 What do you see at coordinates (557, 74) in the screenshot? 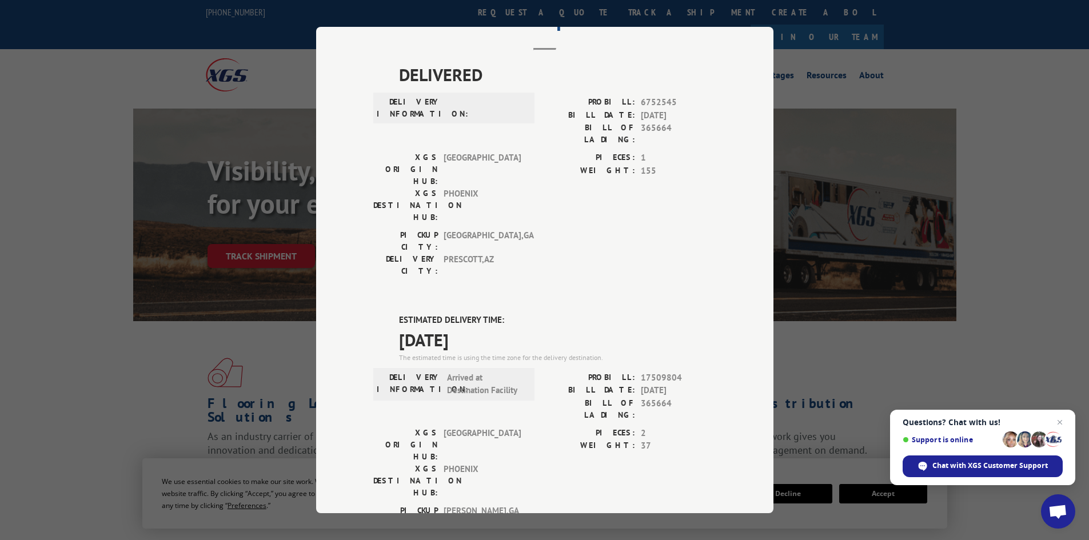
I see `span: DELIVERED` at bounding box center [557, 74].